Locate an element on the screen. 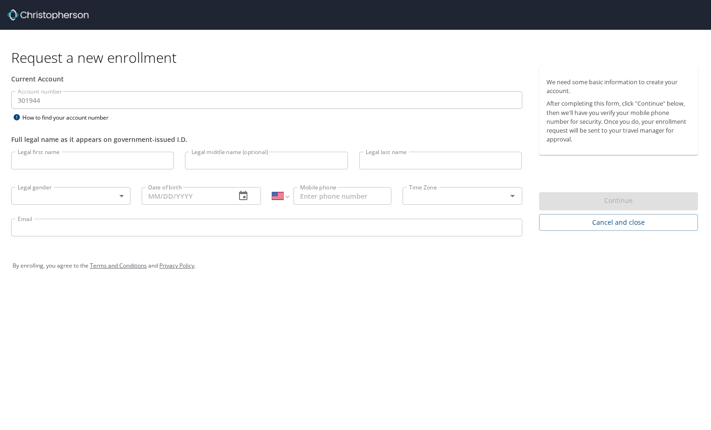 This screenshot has width=711, height=430. h1: Request a new enrollment is located at coordinates (358, 57).